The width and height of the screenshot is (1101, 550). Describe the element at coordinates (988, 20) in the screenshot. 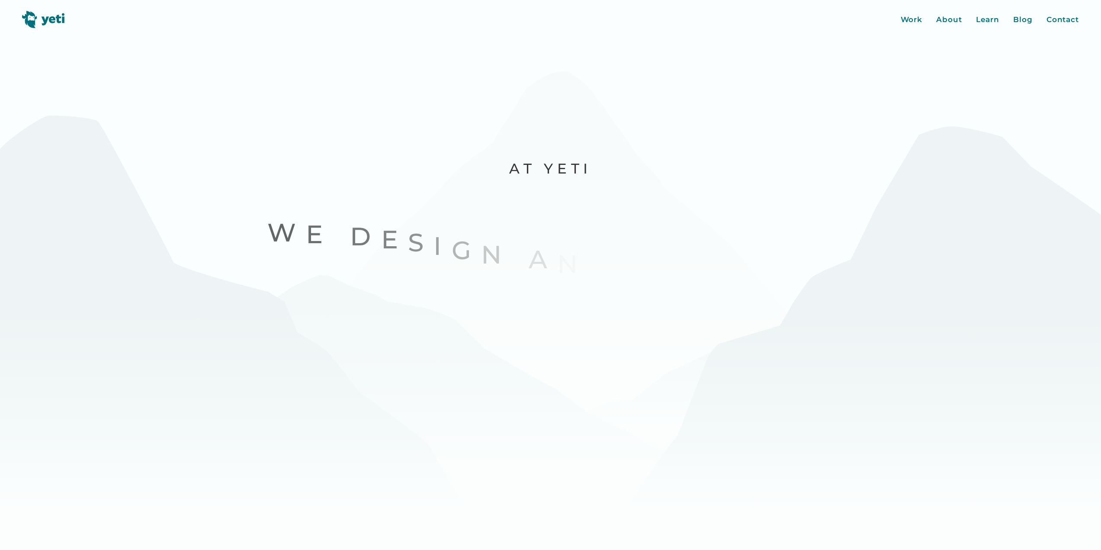

I see `a: Learn` at that location.